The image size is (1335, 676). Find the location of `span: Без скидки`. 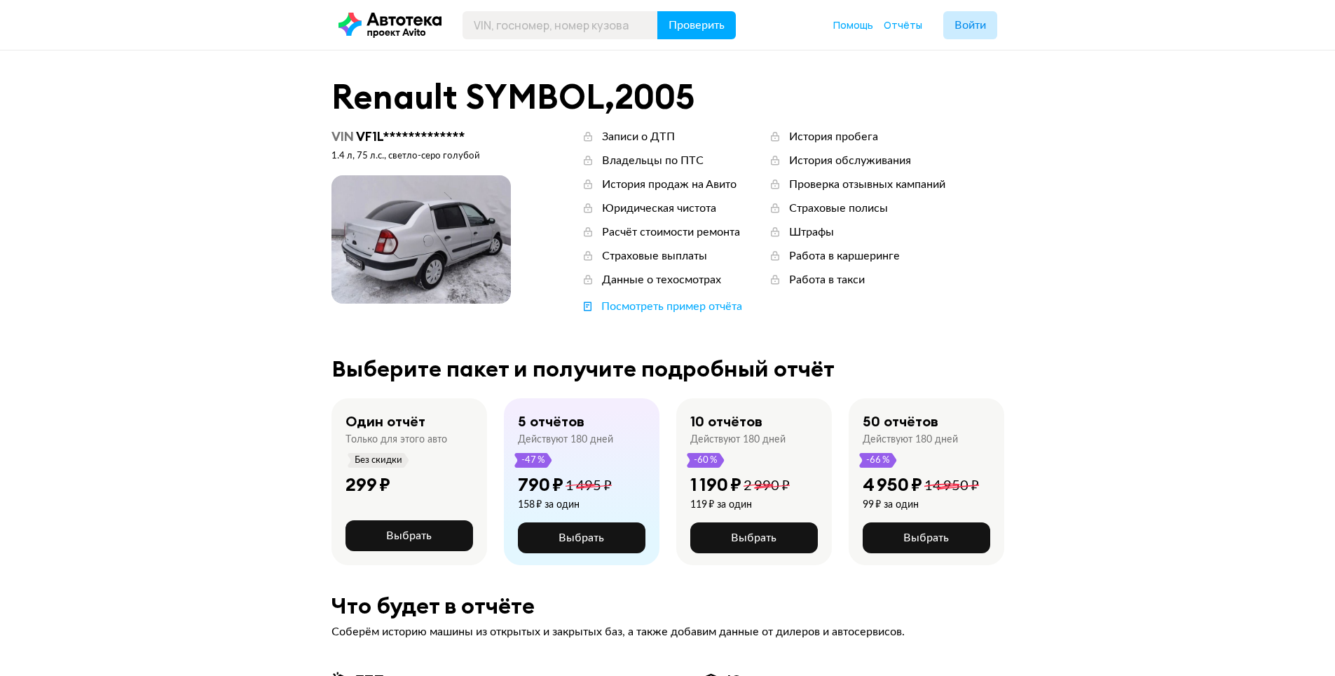

span: Без скидки is located at coordinates (378, 460).